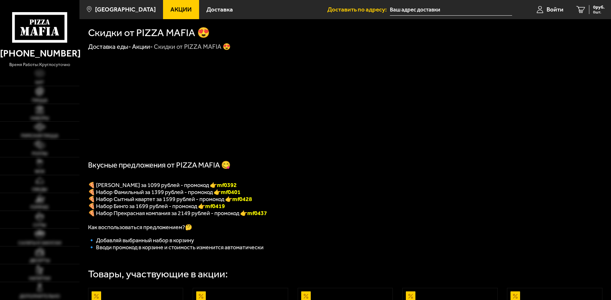  What do you see at coordinates (140, 227) in the screenshot?
I see `span: Как воспользоваться предложением?🤔` at bounding box center [140, 227].